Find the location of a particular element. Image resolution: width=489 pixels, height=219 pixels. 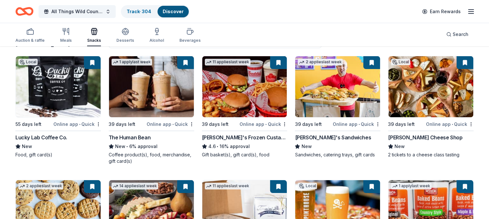

div: 16% approval is located at coordinates (245, 147).